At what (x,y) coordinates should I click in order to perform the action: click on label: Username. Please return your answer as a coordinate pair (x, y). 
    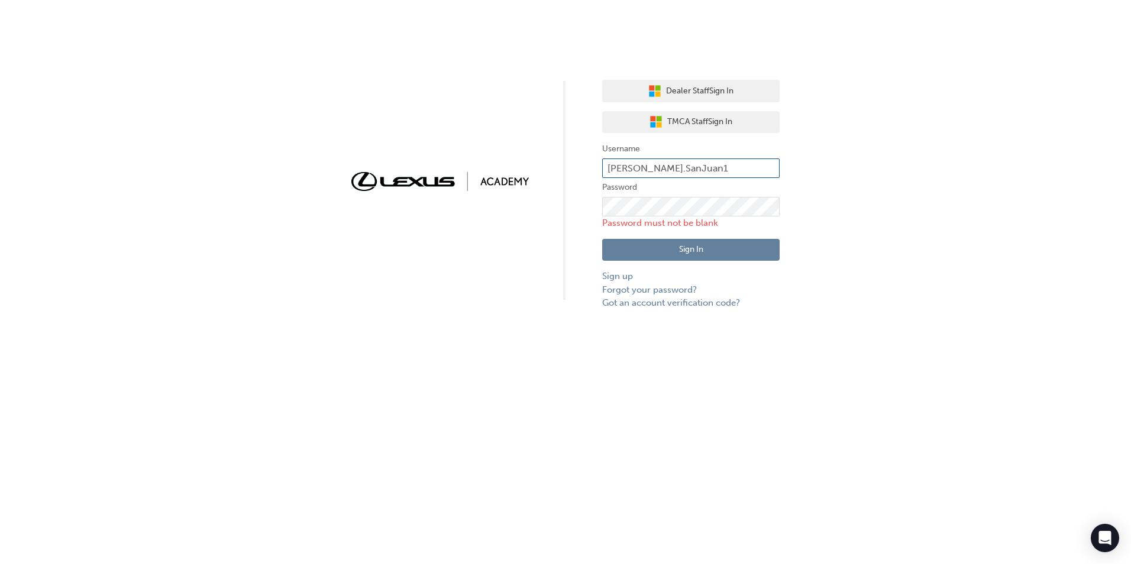
    Looking at the image, I should click on (691, 149).